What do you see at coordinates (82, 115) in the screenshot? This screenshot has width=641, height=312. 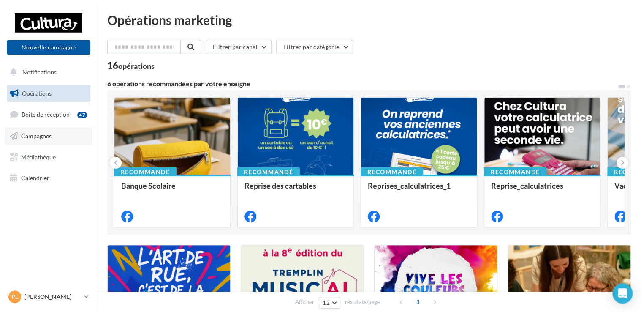 I see `div: 47` at bounding box center [82, 115].